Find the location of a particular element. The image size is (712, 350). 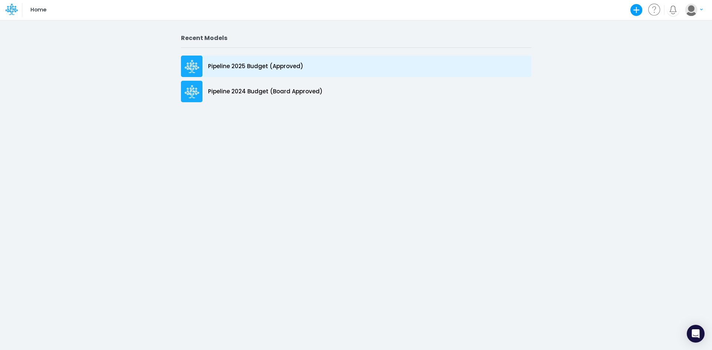

p: Pipeline 2025 Budget (Approved) is located at coordinates (255, 66).